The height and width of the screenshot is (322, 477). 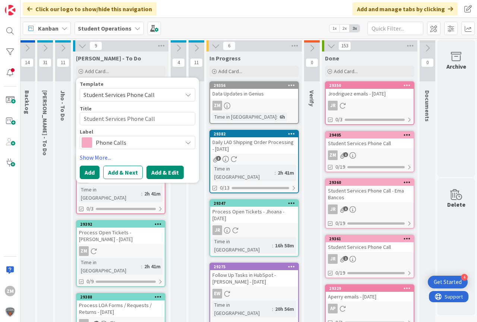 What do you see at coordinates (138, 157) in the screenshot?
I see `a: Show More...` at bounding box center [138, 157].